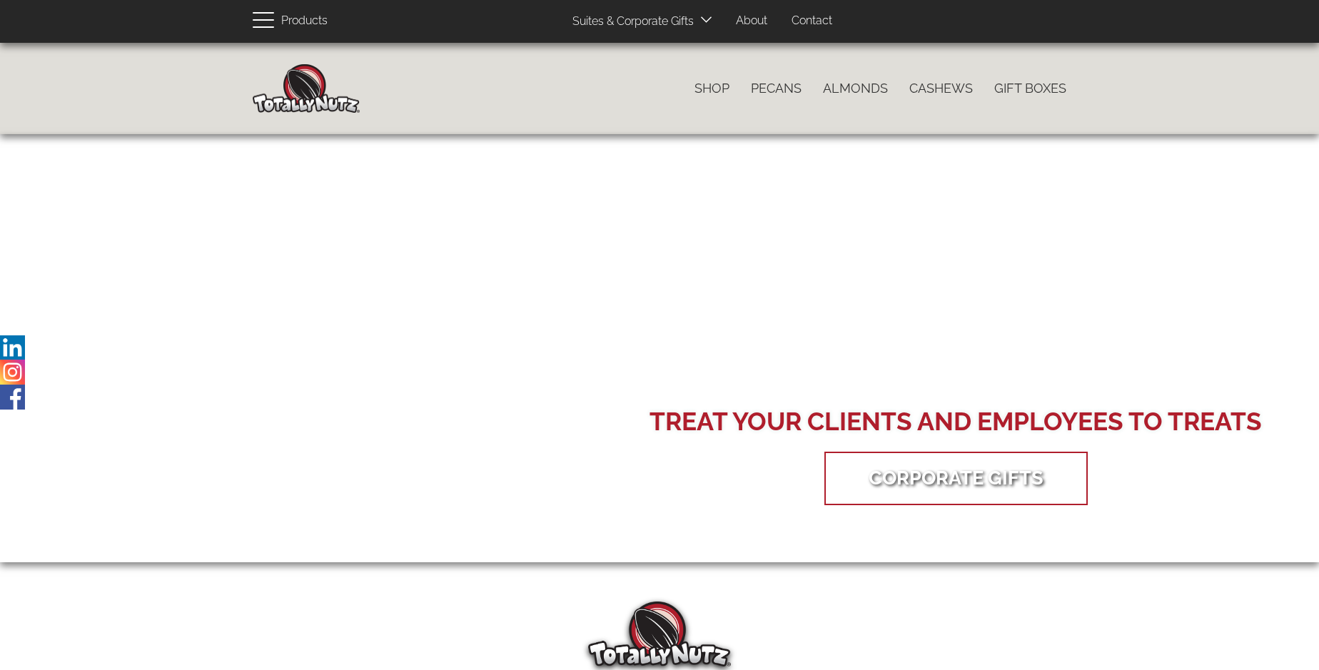 Image resolution: width=1319 pixels, height=670 pixels. Describe the element at coordinates (776, 88) in the screenshot. I see `a: Pecans` at that location.